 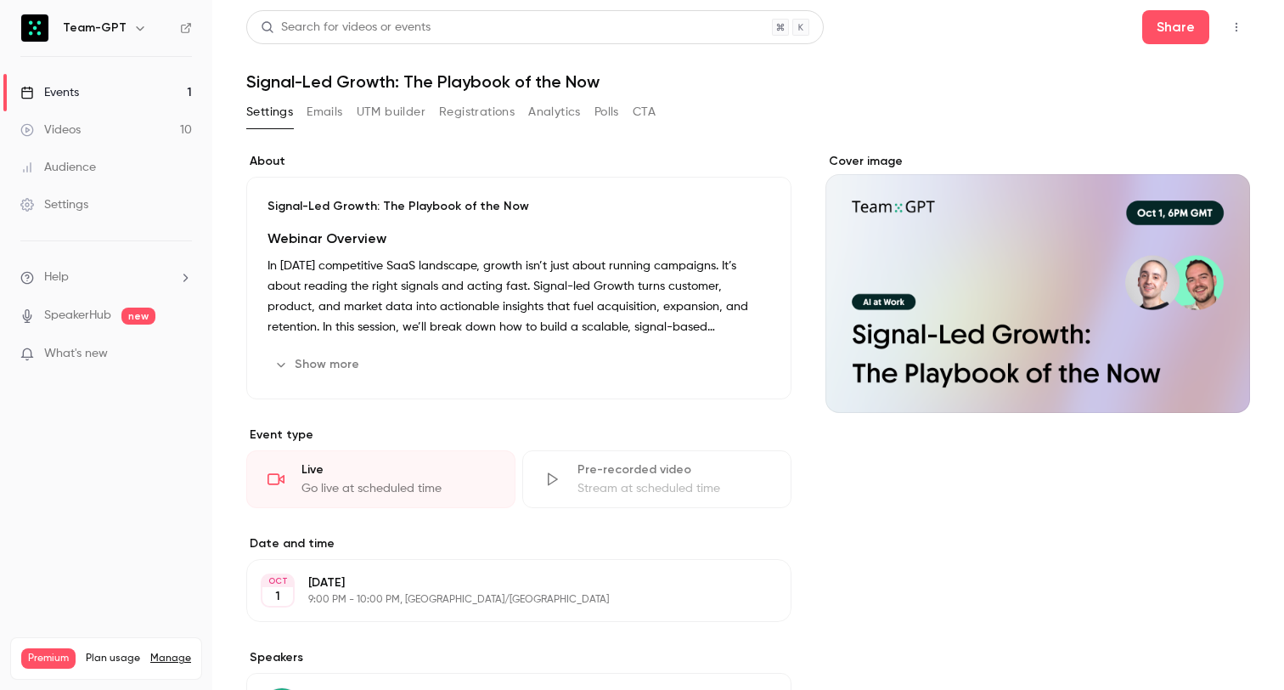 I want to click on div: Stream at scheduled time, so click(x=673, y=488).